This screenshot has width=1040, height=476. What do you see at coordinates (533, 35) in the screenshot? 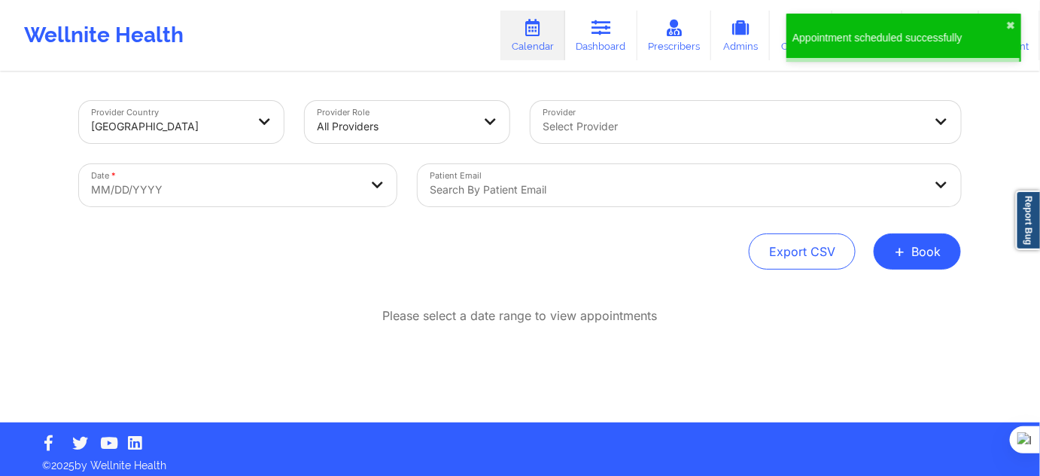
I see `a: Calendar` at bounding box center [533, 35].